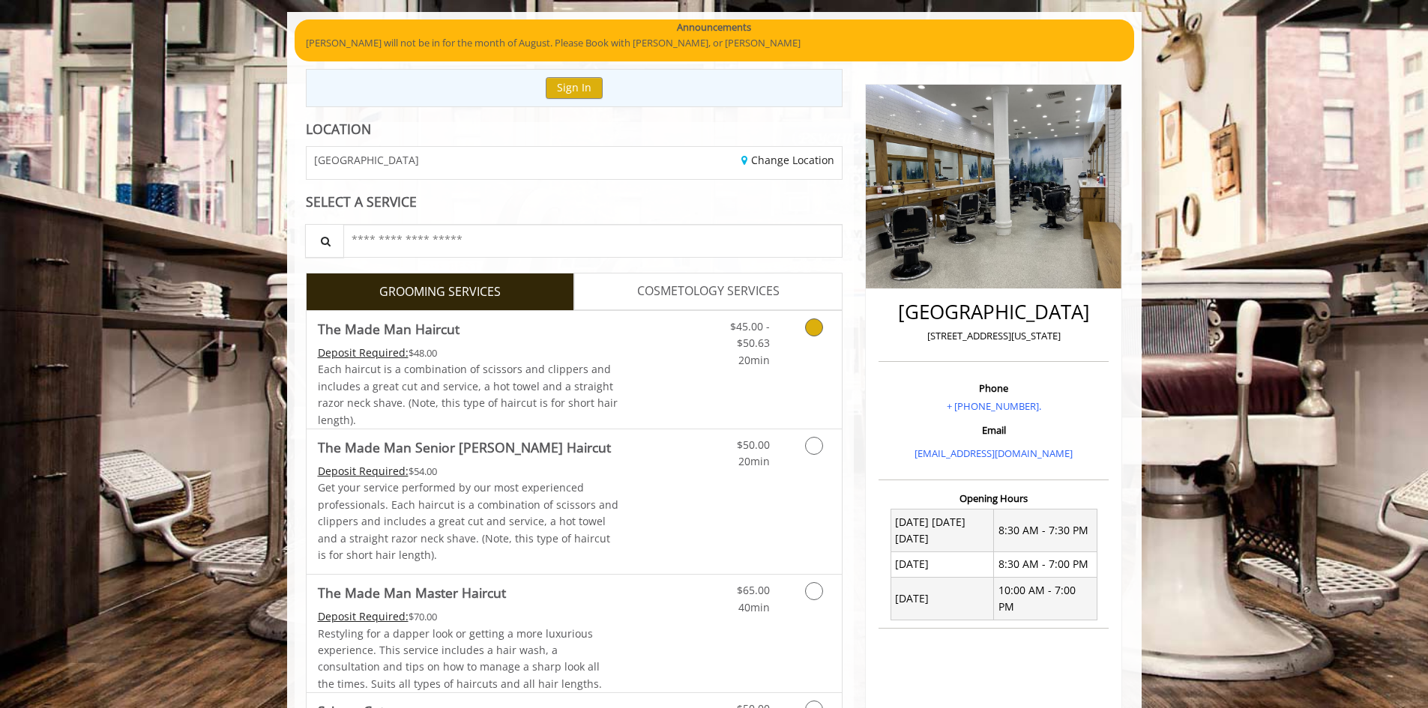 This screenshot has height=708, width=1428. Describe the element at coordinates (753, 444) in the screenshot. I see `span: $50.00` at that location.